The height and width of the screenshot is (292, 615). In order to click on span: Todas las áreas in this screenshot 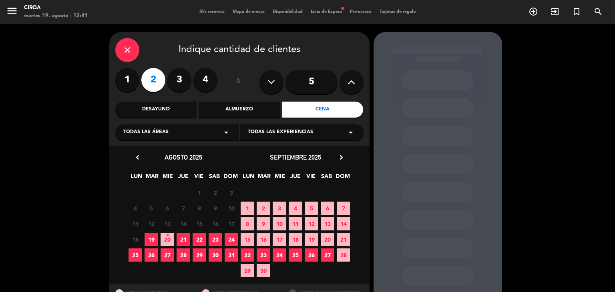, I will do `click(146, 133)`.